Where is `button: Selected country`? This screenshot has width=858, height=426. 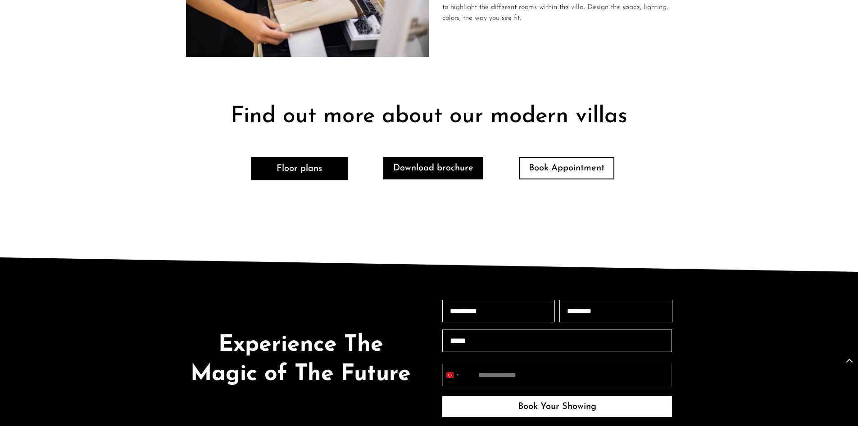 button: Selected country is located at coordinates (452, 375).